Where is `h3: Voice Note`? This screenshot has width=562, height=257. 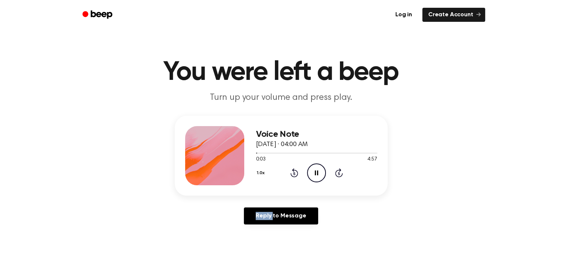
h3: Voice Note is located at coordinates (317, 134).